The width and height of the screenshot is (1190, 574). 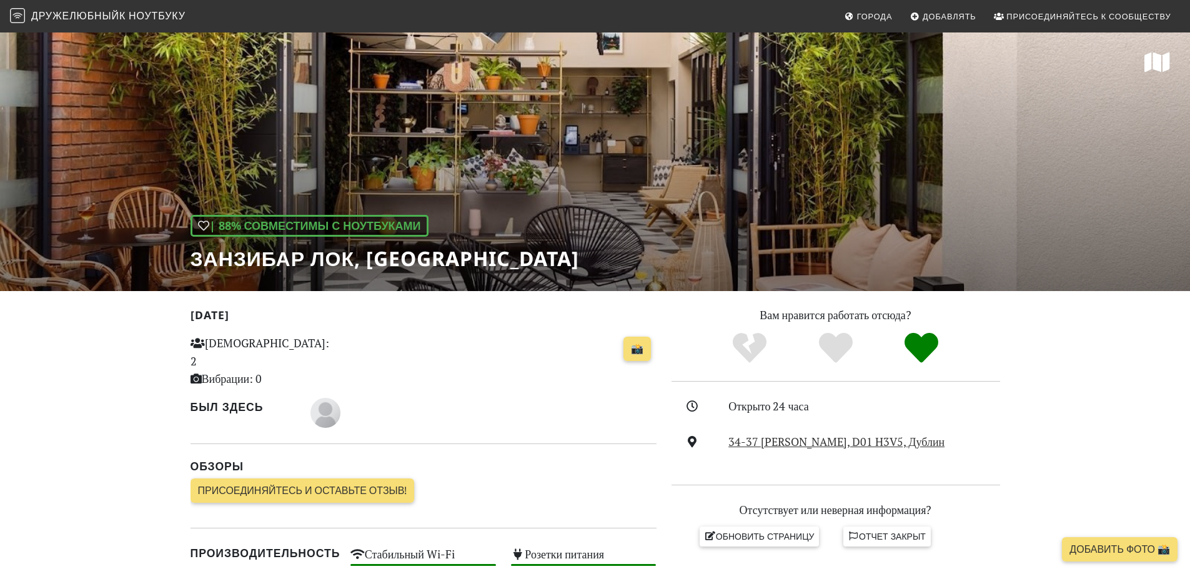 I want to click on div: Да, so click(x=836, y=348).